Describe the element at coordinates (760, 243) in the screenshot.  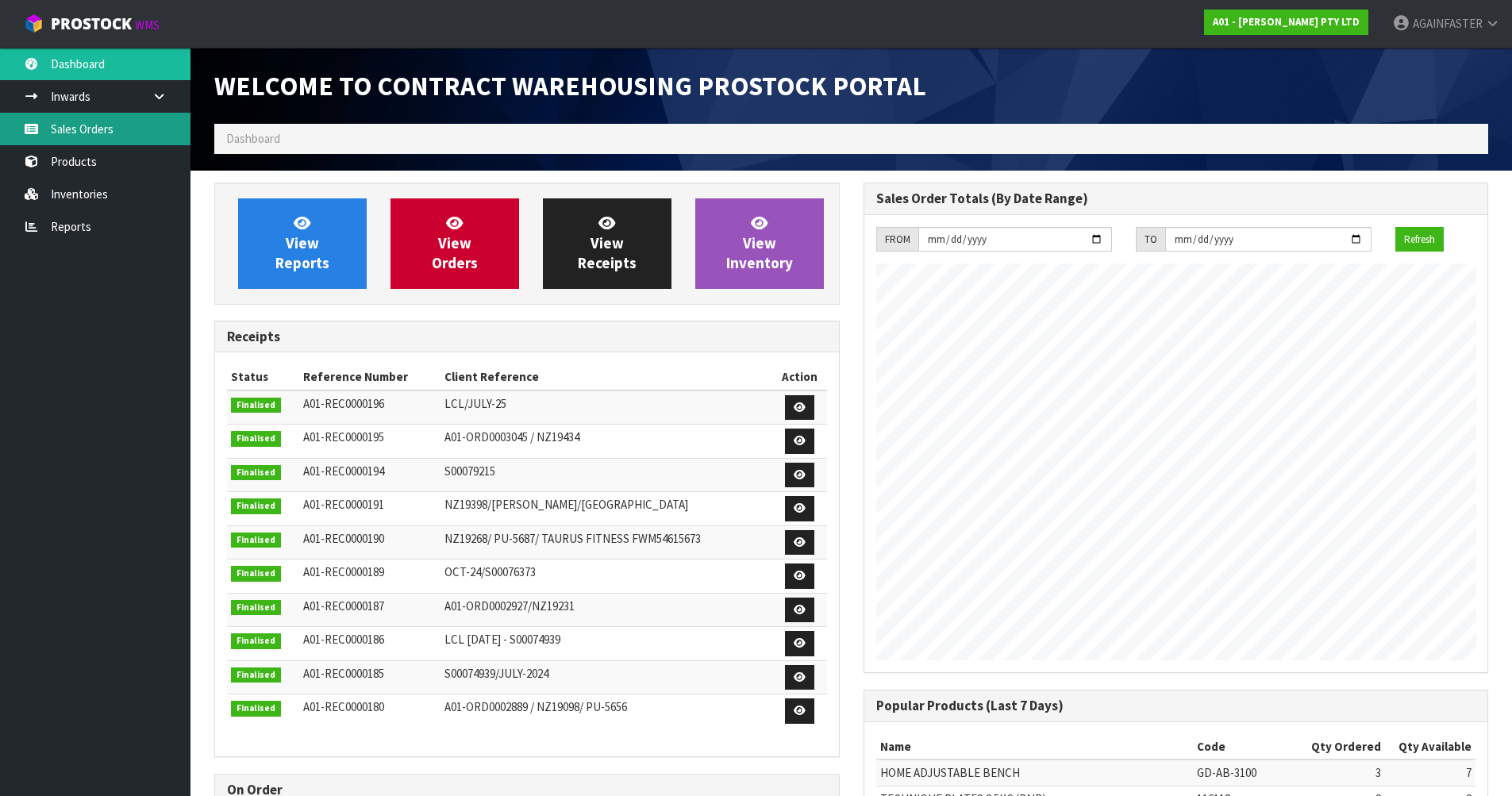
I see `a: ViewInventory` at that location.